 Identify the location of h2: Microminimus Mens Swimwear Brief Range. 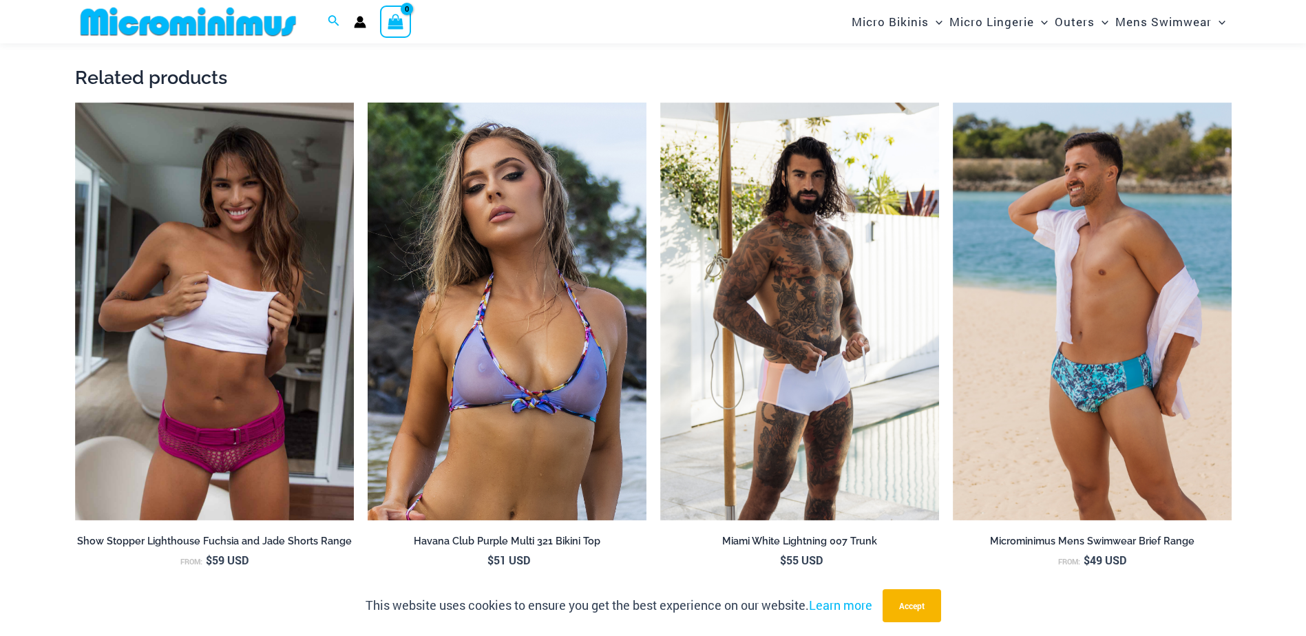
(1092, 541).